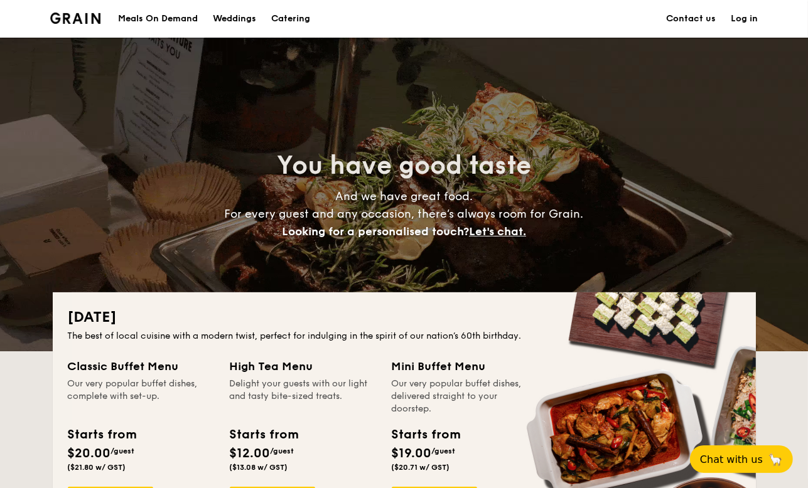  I want to click on span: Chat with us, so click(731, 459).